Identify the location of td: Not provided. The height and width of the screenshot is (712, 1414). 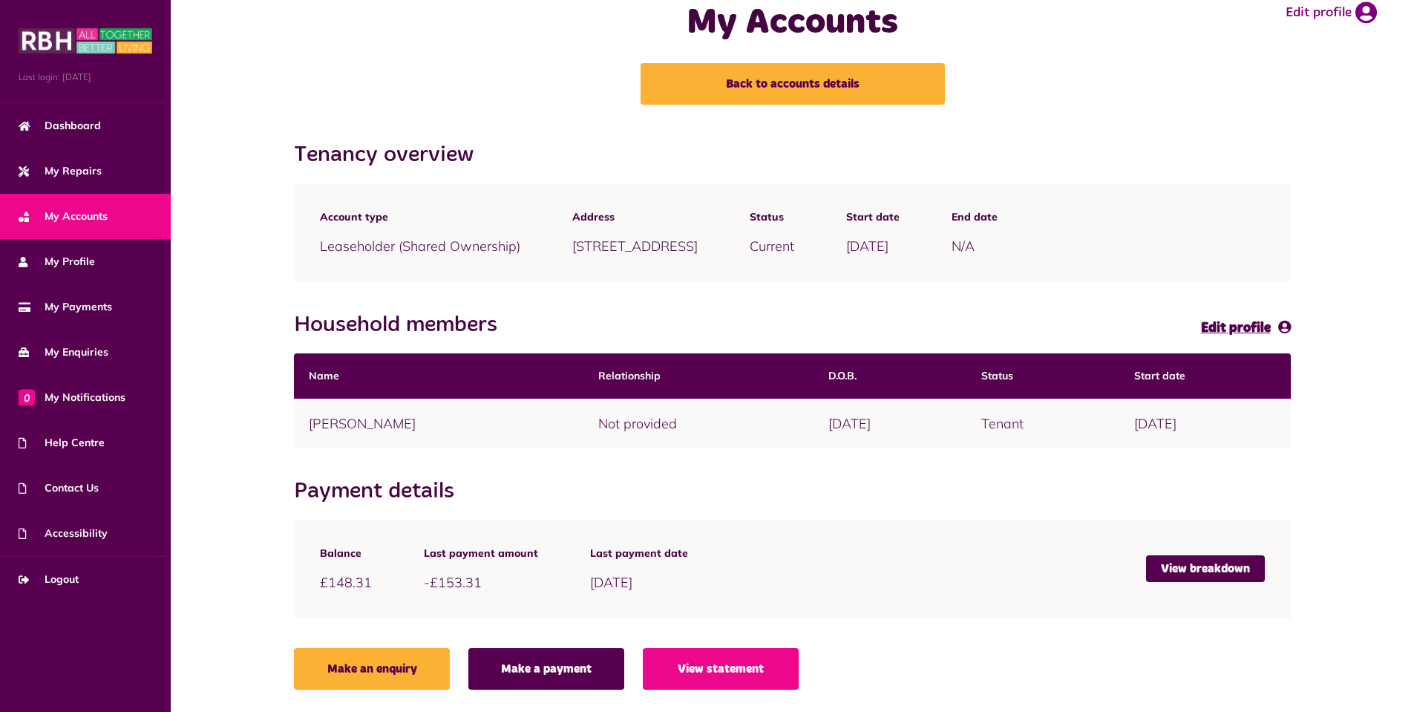
(698, 423).